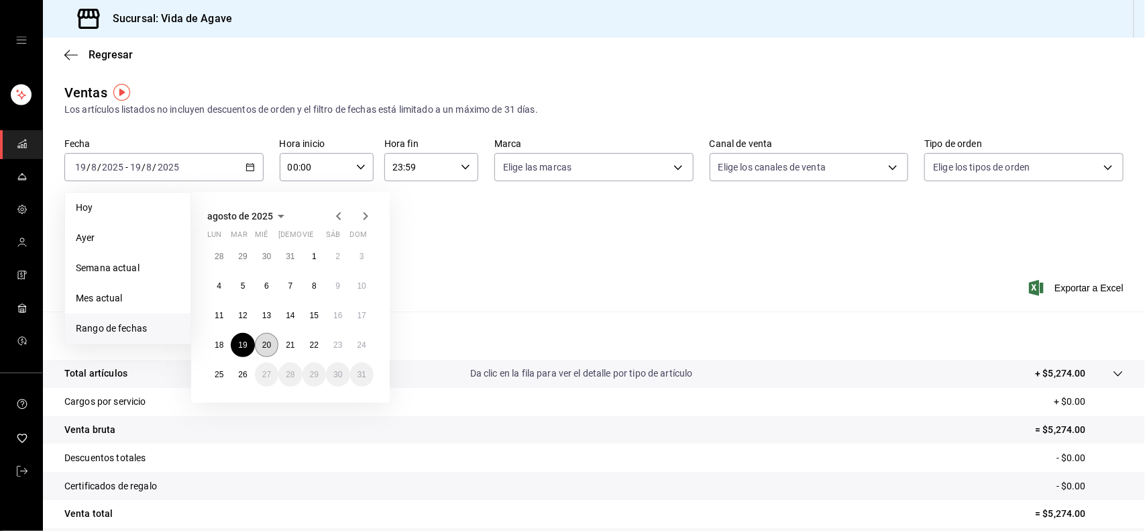 The height and width of the screenshot is (531, 1145). Describe the element at coordinates (219, 345) in the screenshot. I see `button: 18 de agosto de 2025` at that location.